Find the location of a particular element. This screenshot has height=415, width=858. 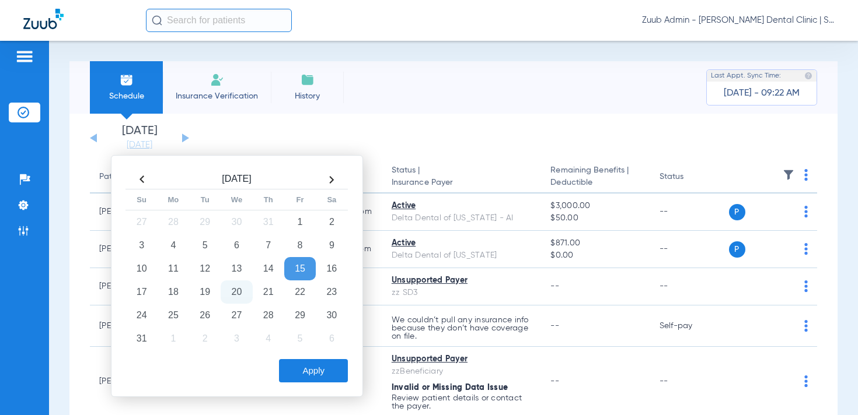

th: Remaining Benefits | is located at coordinates (595, 177).